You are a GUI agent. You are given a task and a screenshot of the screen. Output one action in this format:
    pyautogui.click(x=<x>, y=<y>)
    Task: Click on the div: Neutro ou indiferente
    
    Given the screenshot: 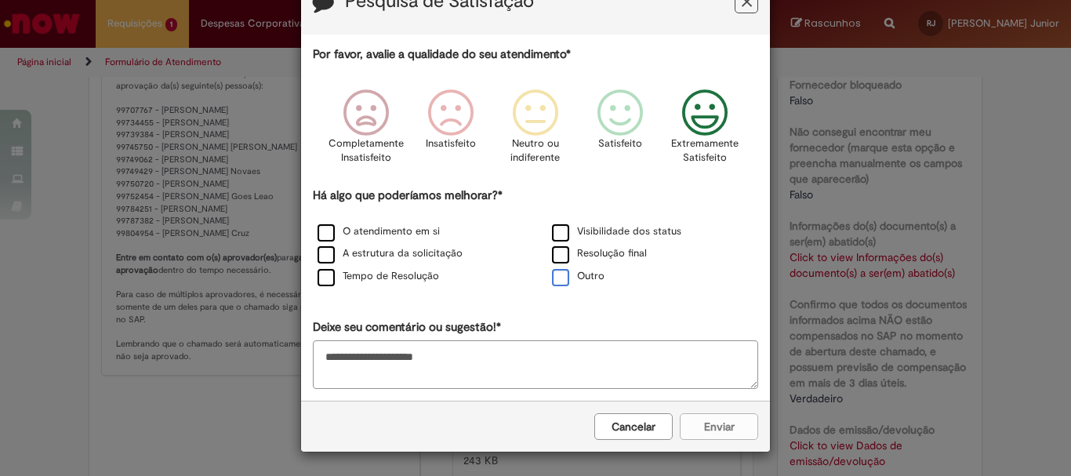 What is the action you would take?
    pyautogui.click(x=535, y=131)
    